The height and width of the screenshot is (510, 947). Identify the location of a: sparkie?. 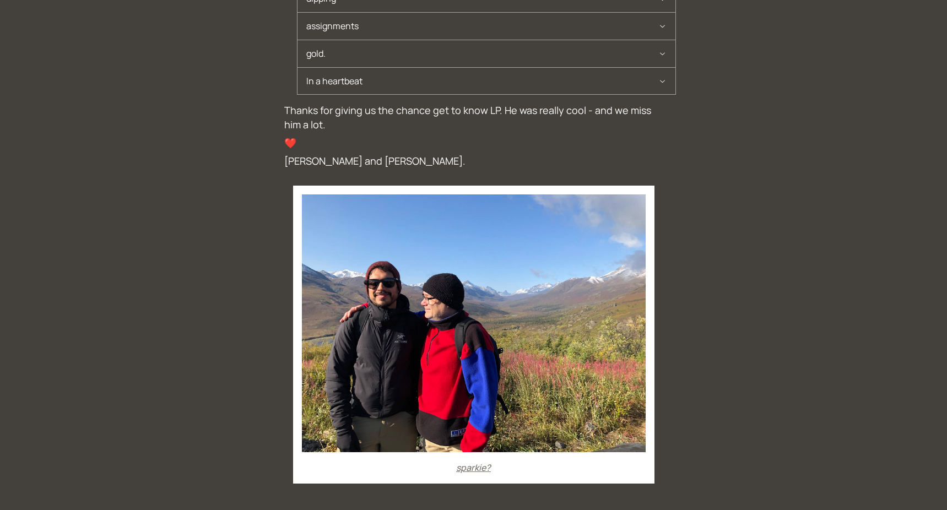
(474, 468).